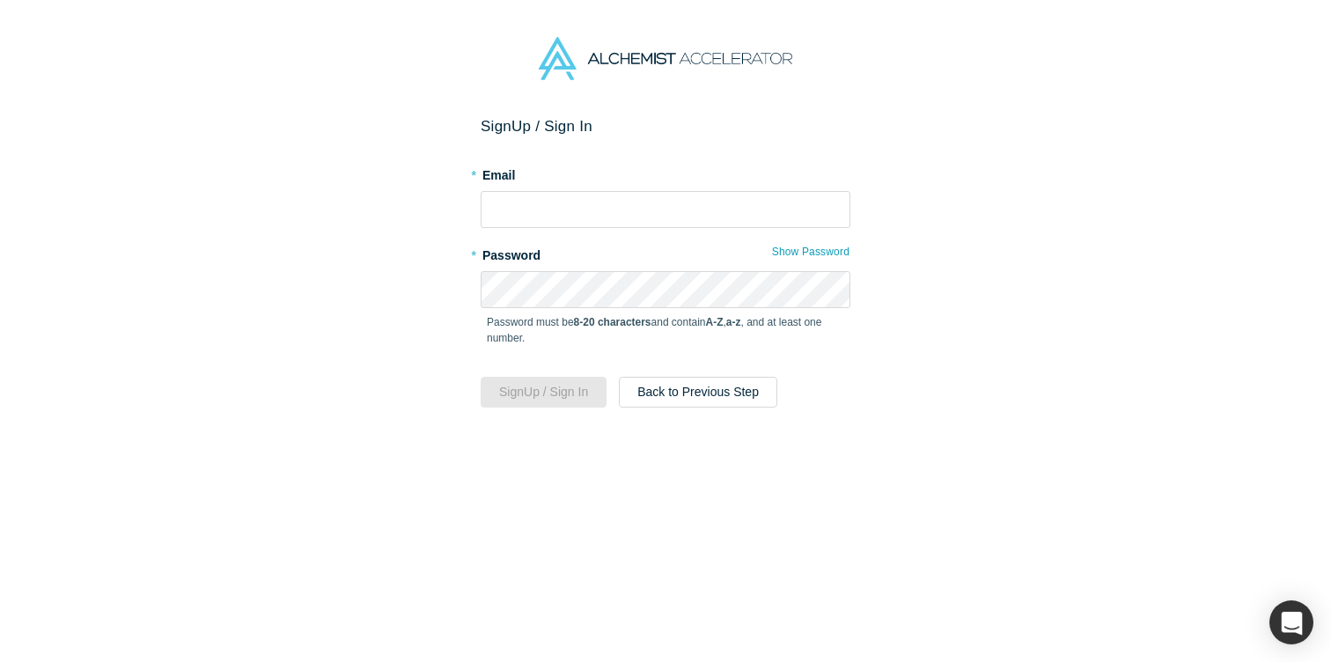  I want to click on h2: Sign Up / Sign In, so click(666, 126).